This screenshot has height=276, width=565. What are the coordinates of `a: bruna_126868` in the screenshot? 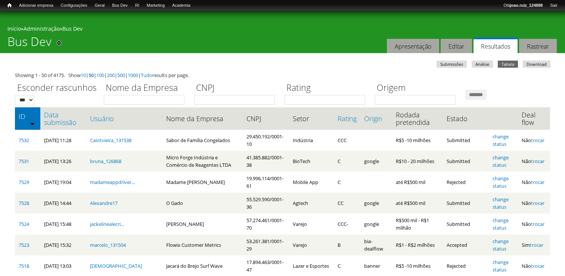 It's located at (106, 161).